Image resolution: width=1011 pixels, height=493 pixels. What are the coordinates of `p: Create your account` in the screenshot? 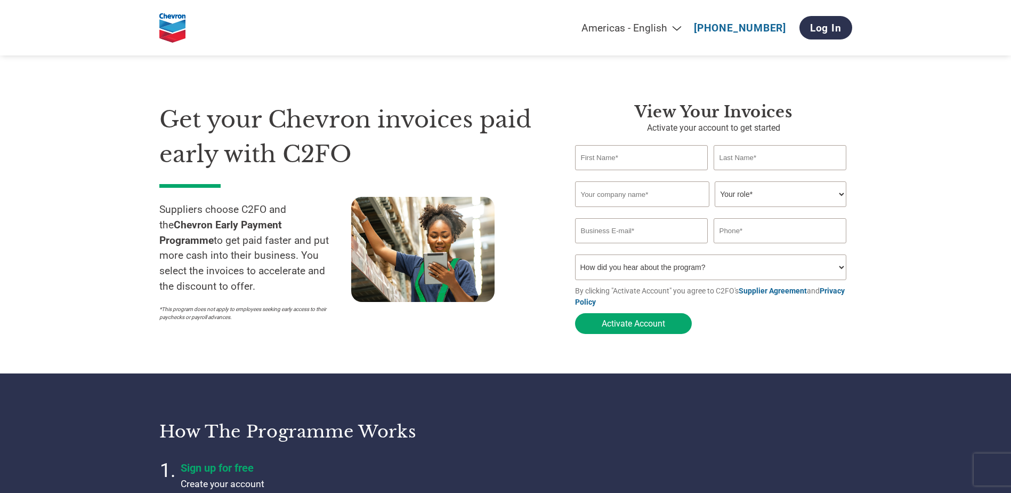 It's located at (314, 483).